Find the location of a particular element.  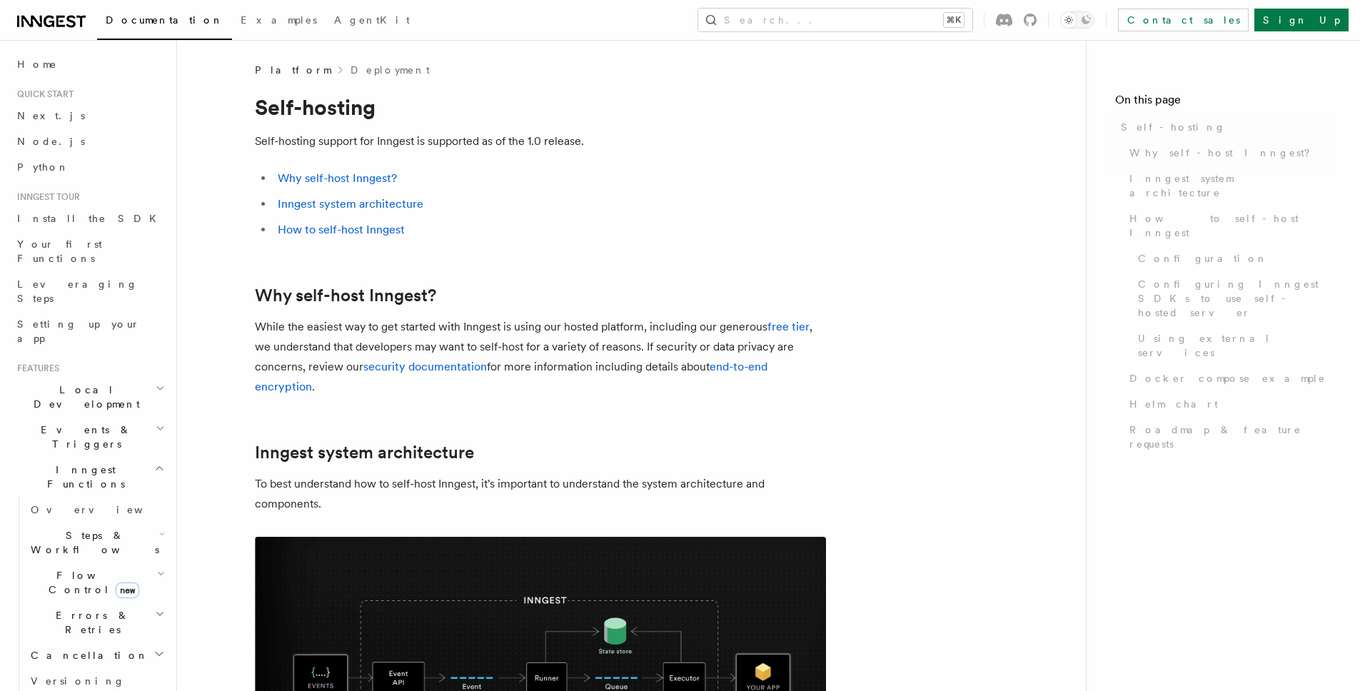

button: Search...⌘K is located at coordinates (835, 20).